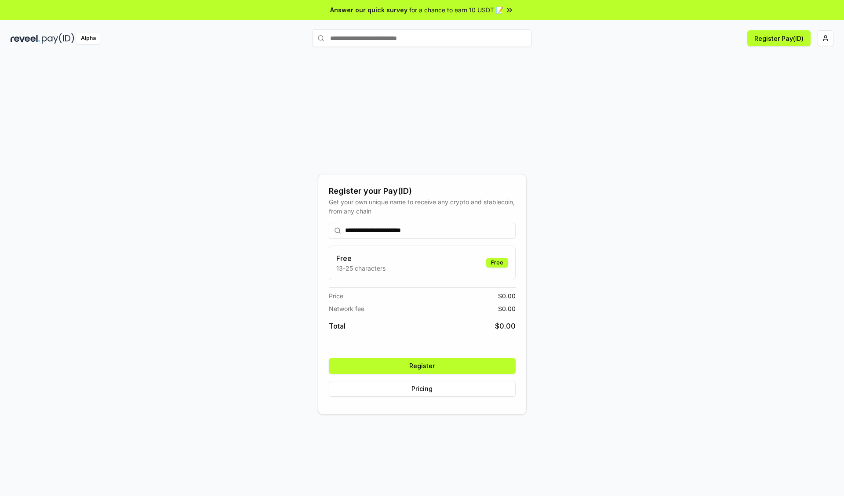  What do you see at coordinates (422, 366) in the screenshot?
I see `button: Register` at bounding box center [422, 366].